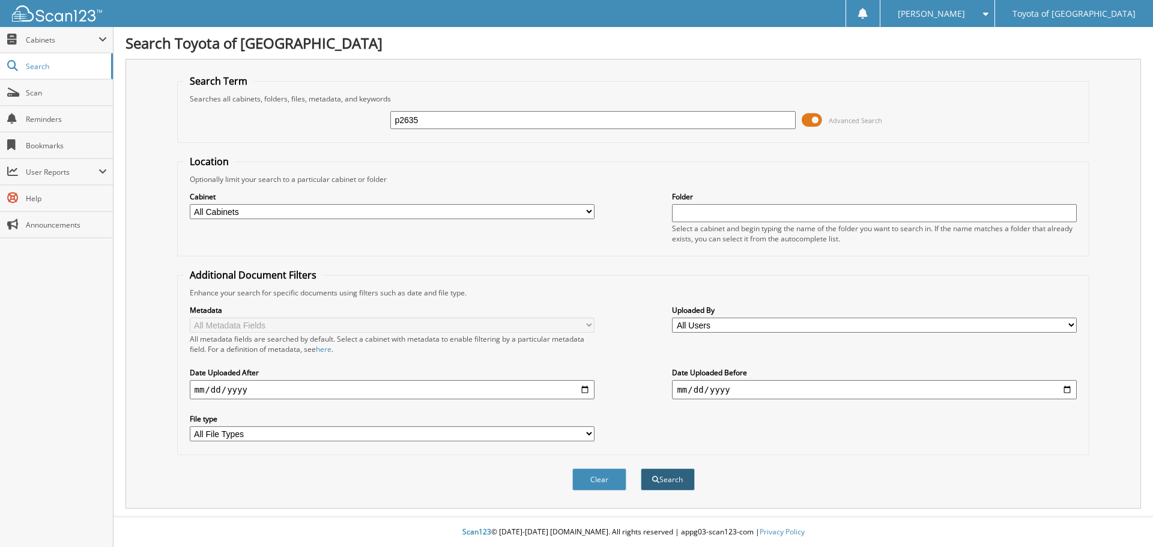 The height and width of the screenshot is (547, 1153). Describe the element at coordinates (209, 162) in the screenshot. I see `legend: Location` at that location.